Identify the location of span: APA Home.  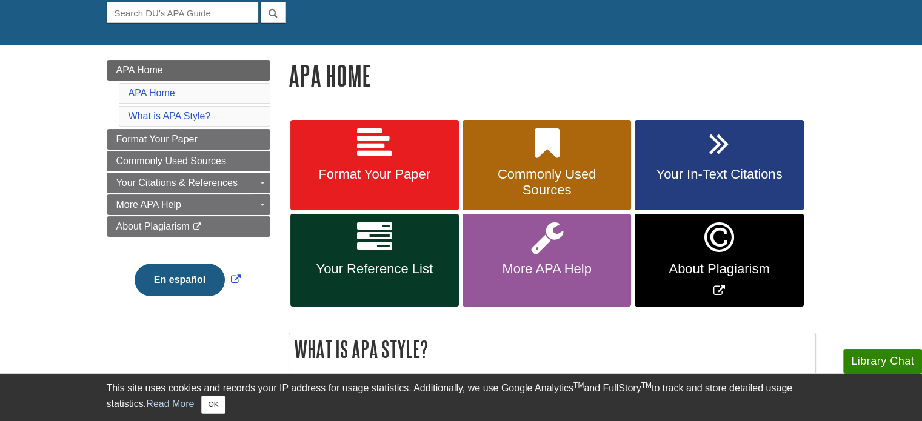
(139, 70).